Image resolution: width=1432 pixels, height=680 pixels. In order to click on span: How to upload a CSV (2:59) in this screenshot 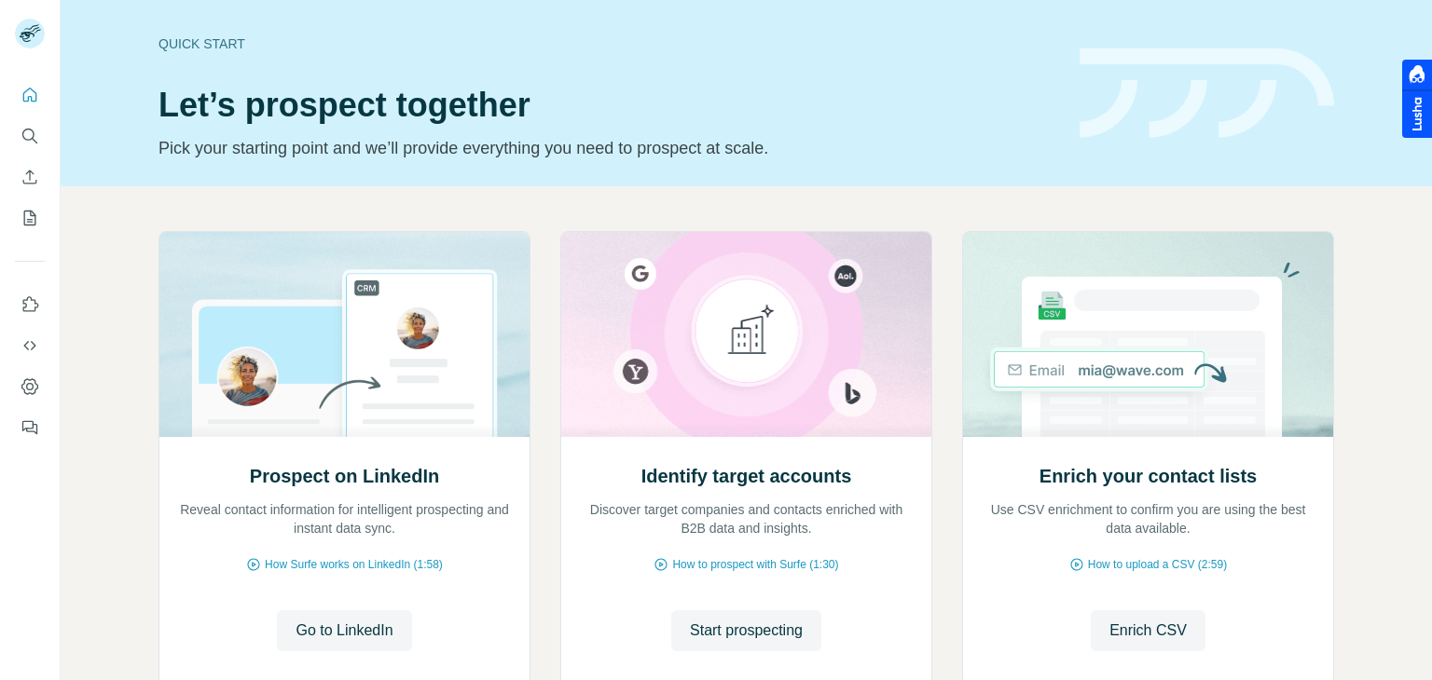, I will do `click(1157, 565)`.